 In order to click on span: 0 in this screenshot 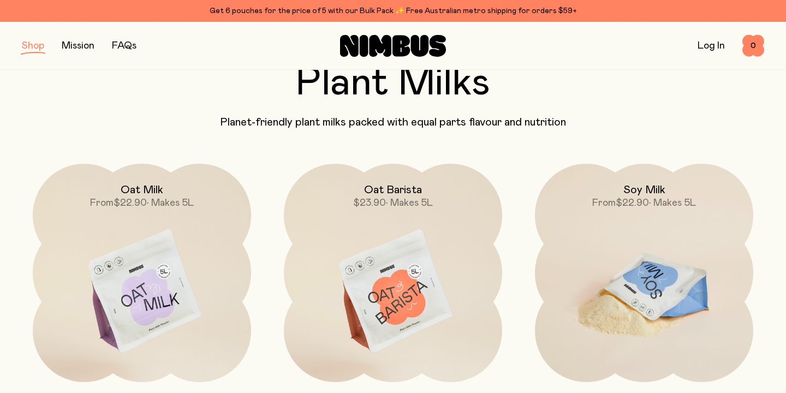, I will do `click(754, 46)`.